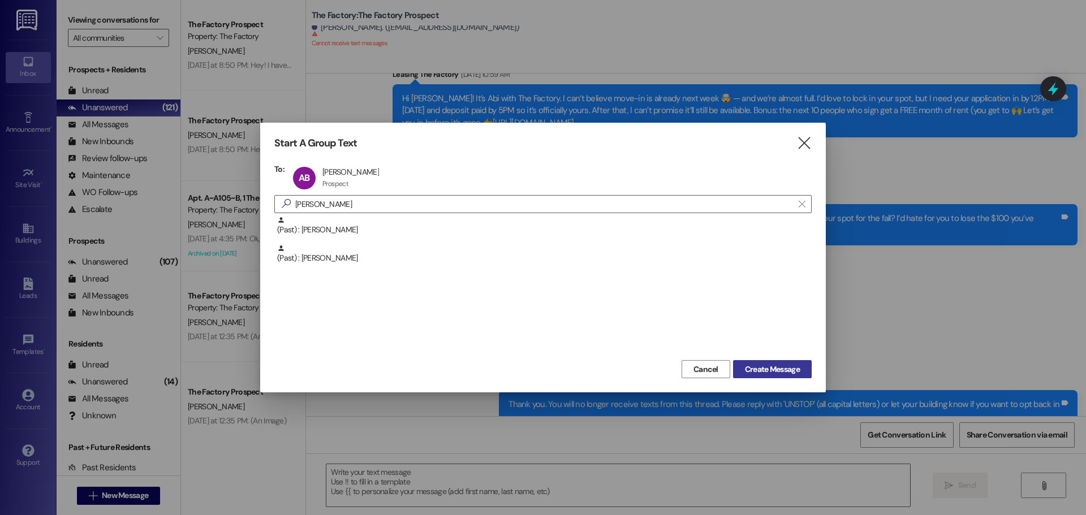 The height and width of the screenshot is (515, 1086). What do you see at coordinates (772, 369) in the screenshot?
I see `span: Create Message` at bounding box center [772, 369].